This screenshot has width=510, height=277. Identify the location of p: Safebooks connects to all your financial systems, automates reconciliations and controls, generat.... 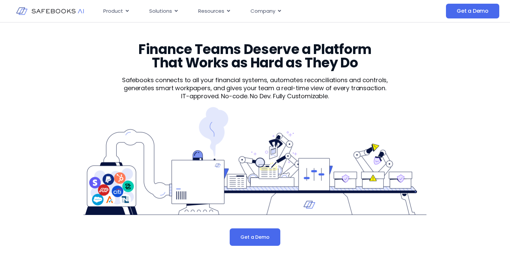
(255, 84).